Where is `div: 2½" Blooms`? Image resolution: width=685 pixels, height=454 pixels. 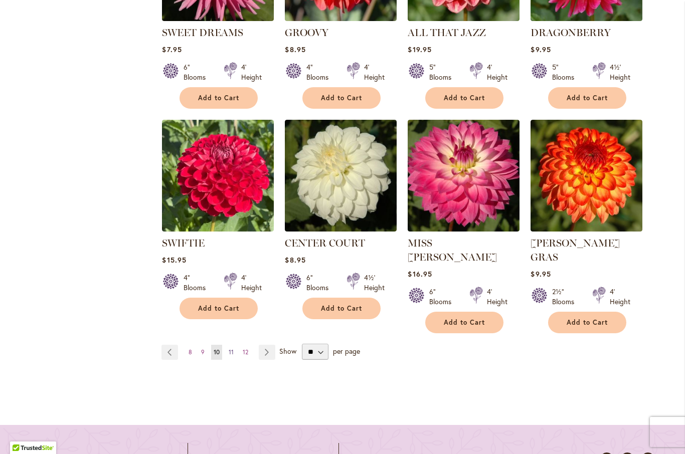 div: 2½" Blooms is located at coordinates (566, 297).